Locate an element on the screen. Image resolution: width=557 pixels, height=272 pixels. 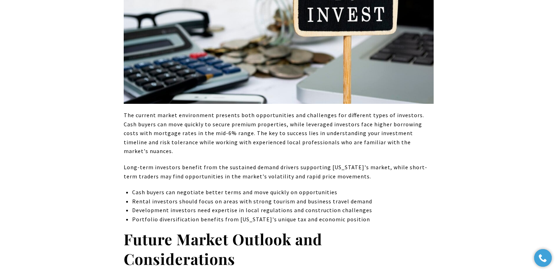
strong: Future Market Outlook and Considerations is located at coordinates (223, 248).